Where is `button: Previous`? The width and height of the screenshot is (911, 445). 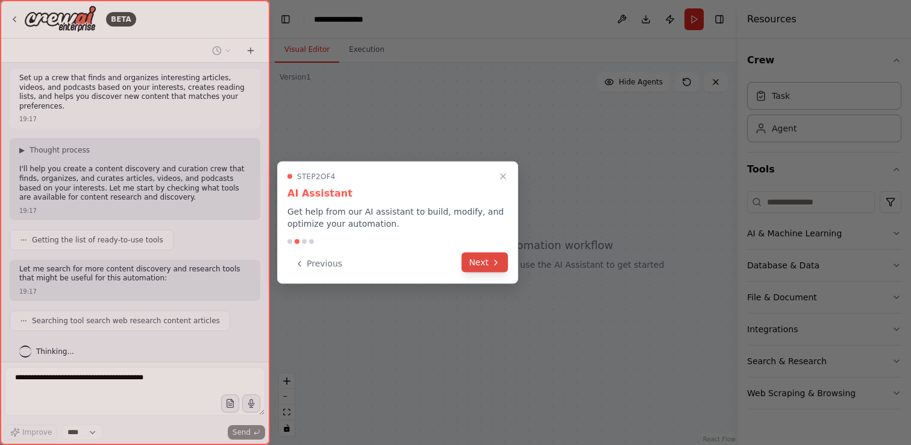
button: Previous is located at coordinates (318, 263).